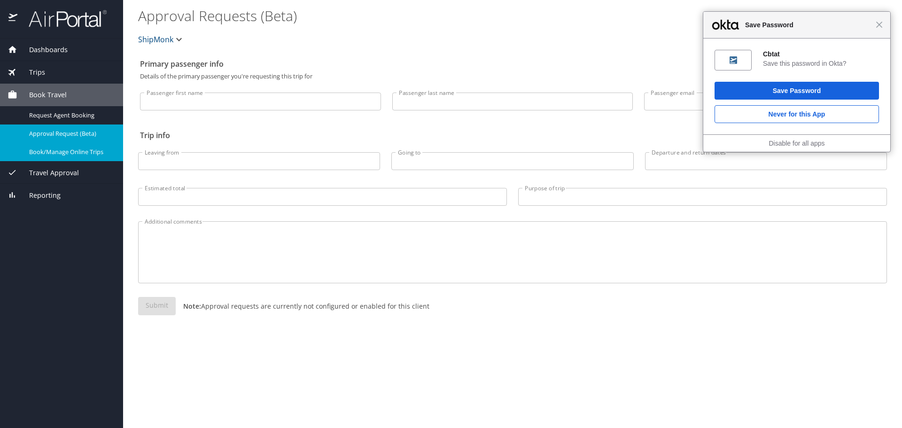 The height and width of the screenshot is (428, 902). I want to click on div: Save this password in Okta?, so click(821, 63).